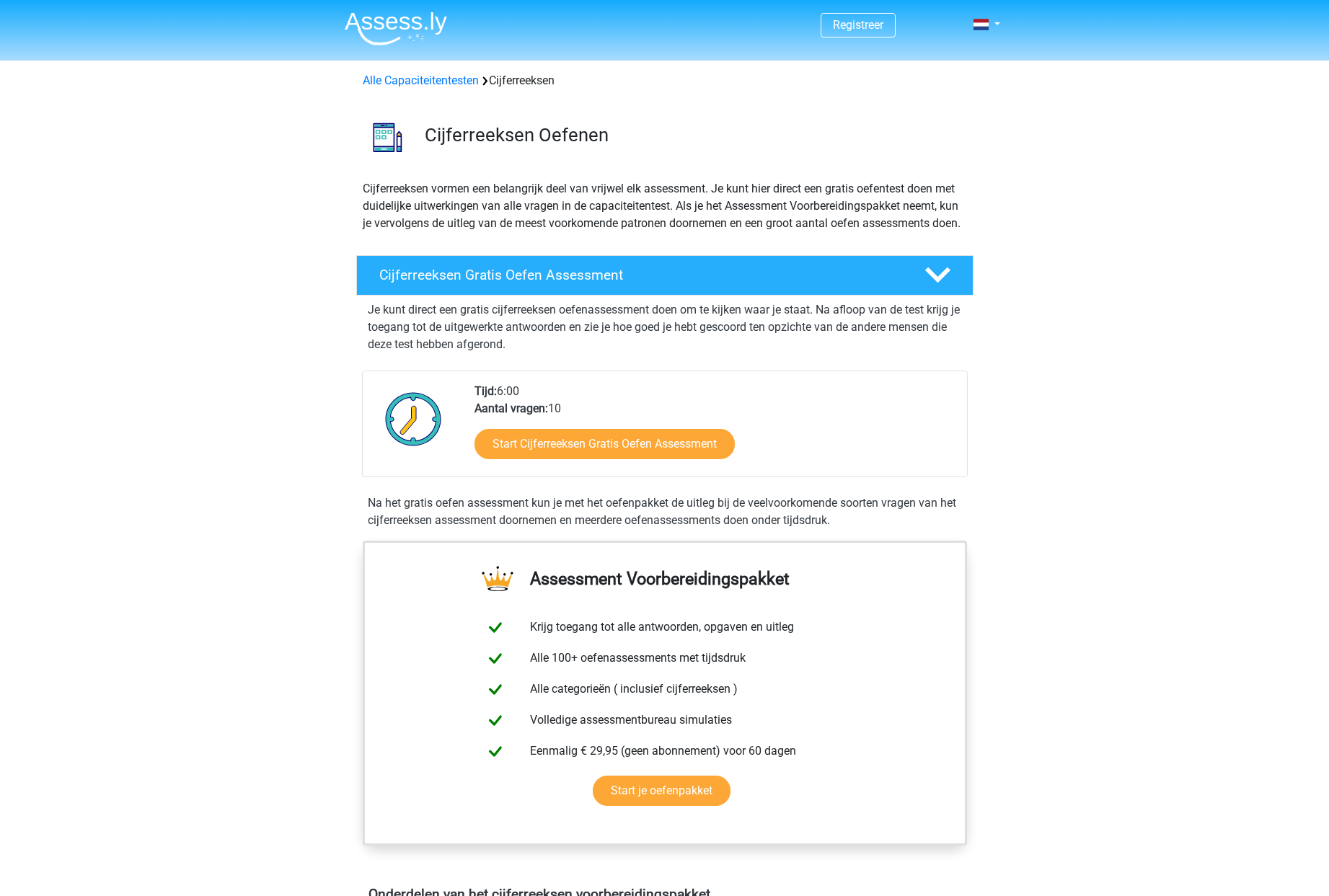  Describe the element at coordinates (640, 274) in the screenshot. I see `h4: Cijferreeksen Gratis Oefen Assessment` at that location.